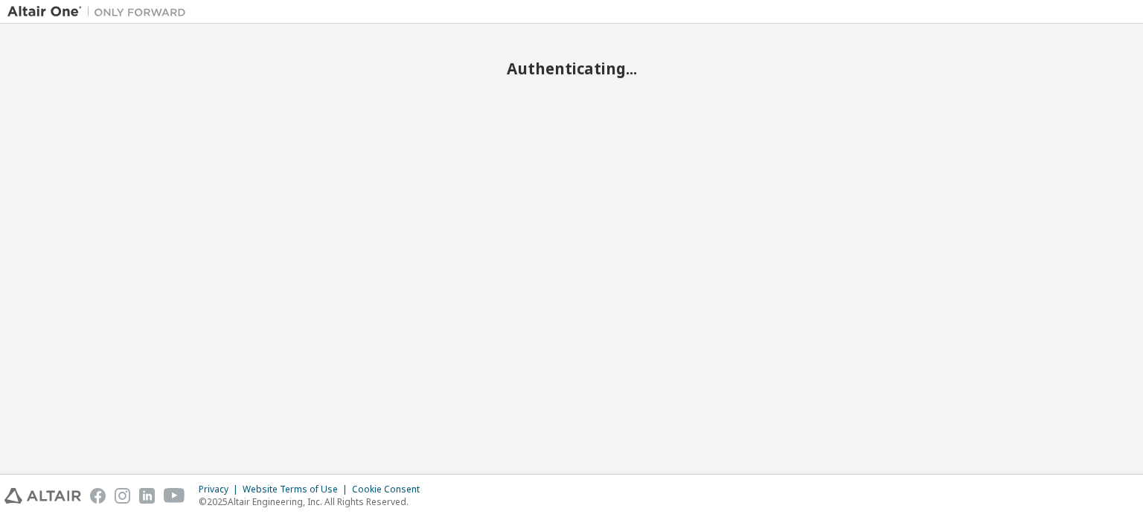 The width and height of the screenshot is (1143, 517). What do you see at coordinates (174, 496) in the screenshot?
I see `img: youtube.svg` at bounding box center [174, 496].